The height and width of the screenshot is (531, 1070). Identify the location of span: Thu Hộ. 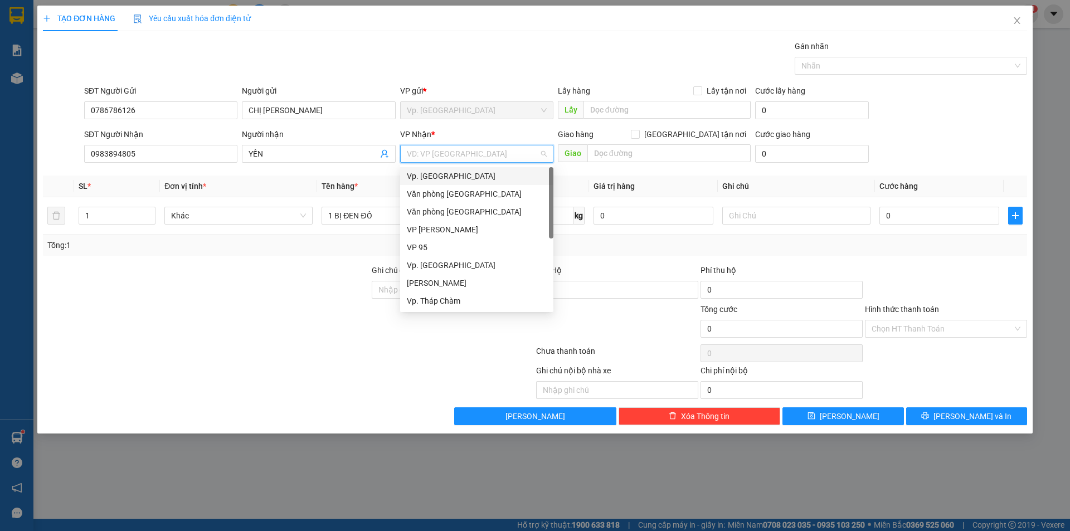
(549, 270).